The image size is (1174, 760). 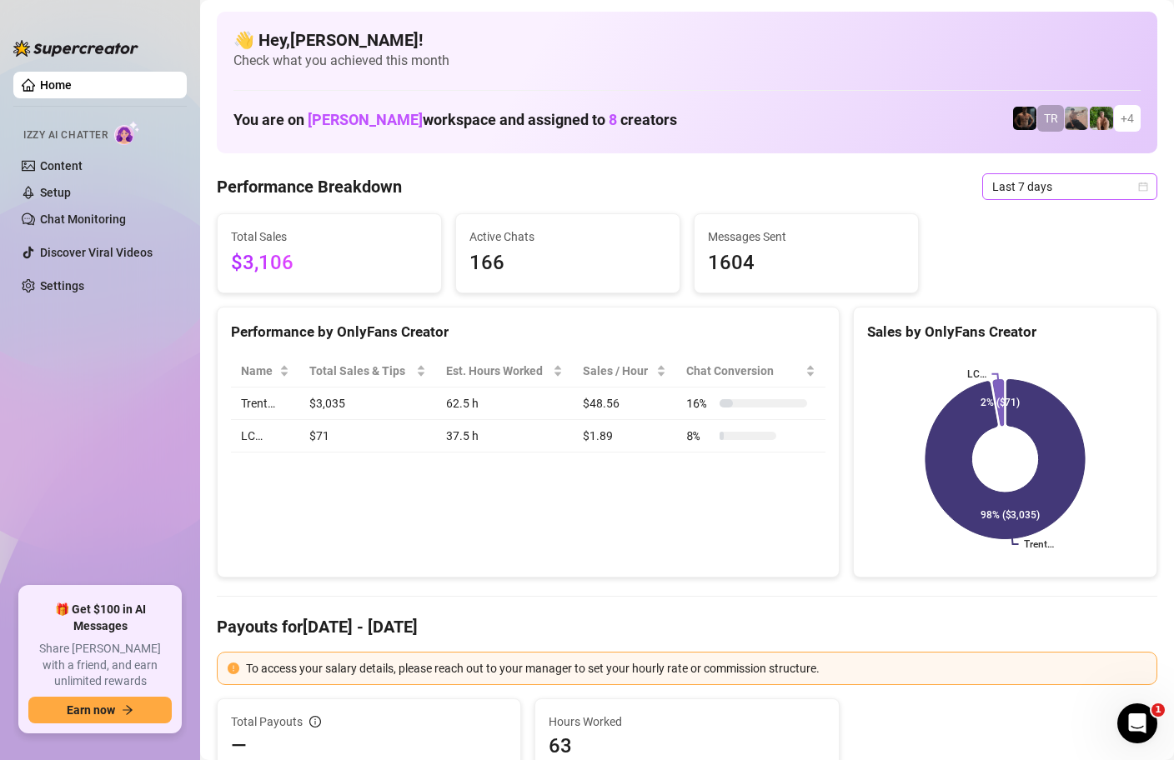 I want to click on span: Total Payouts, so click(x=267, y=722).